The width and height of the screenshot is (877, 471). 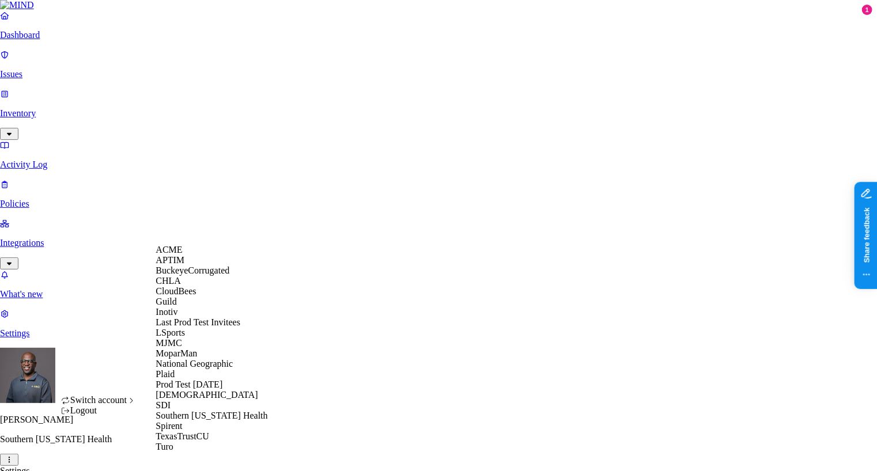 I want to click on span: Plaid, so click(x=165, y=374).